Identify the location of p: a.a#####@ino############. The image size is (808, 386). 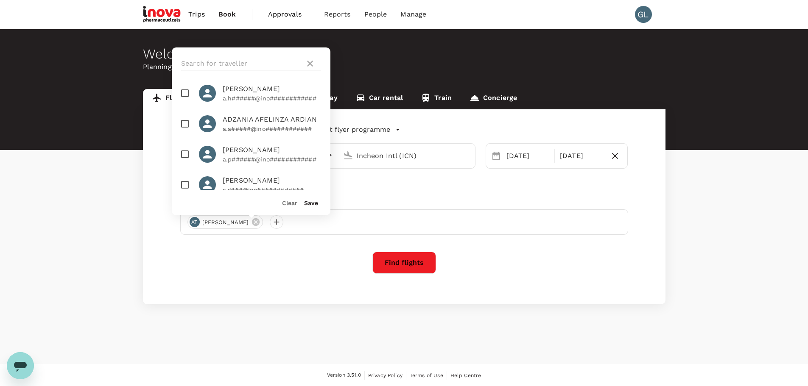
(272, 129).